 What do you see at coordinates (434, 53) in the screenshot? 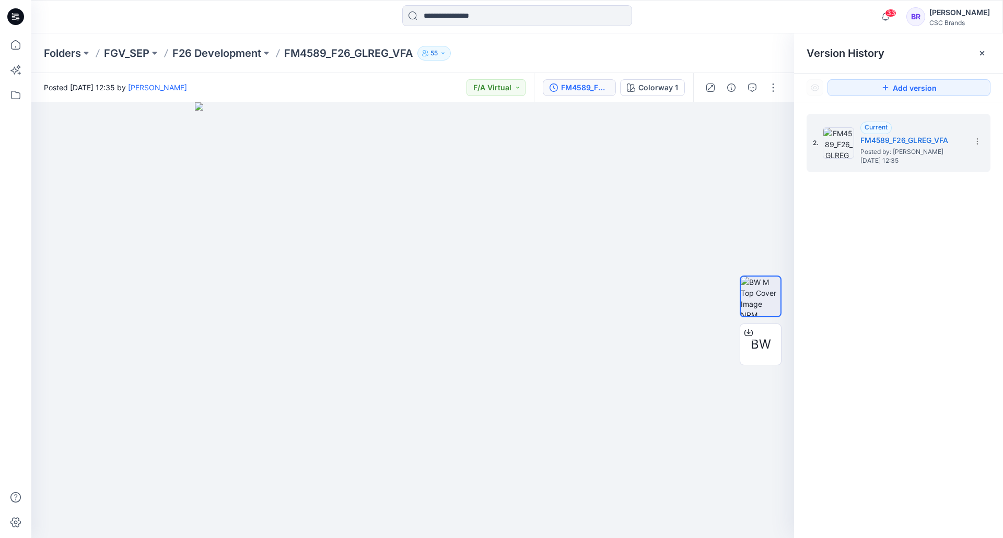
I see `p: 55` at bounding box center [434, 53].